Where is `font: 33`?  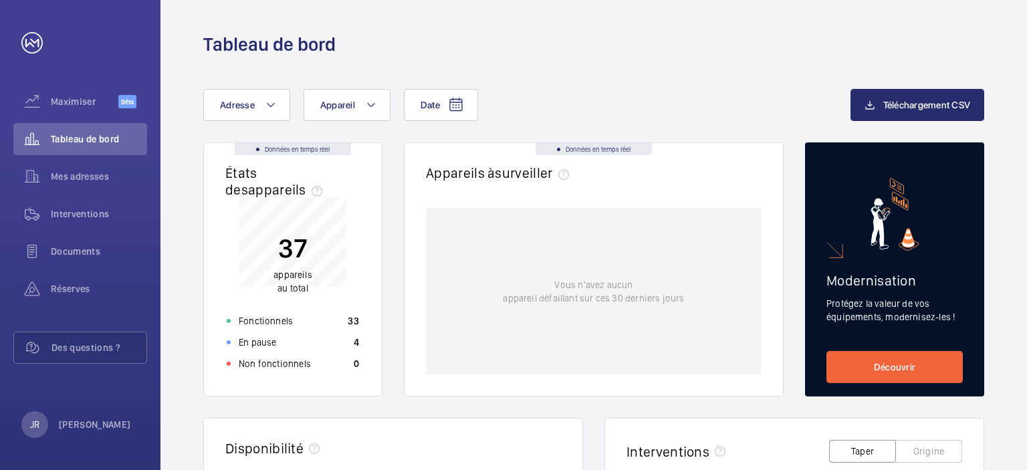 font: 33 is located at coordinates (353, 321).